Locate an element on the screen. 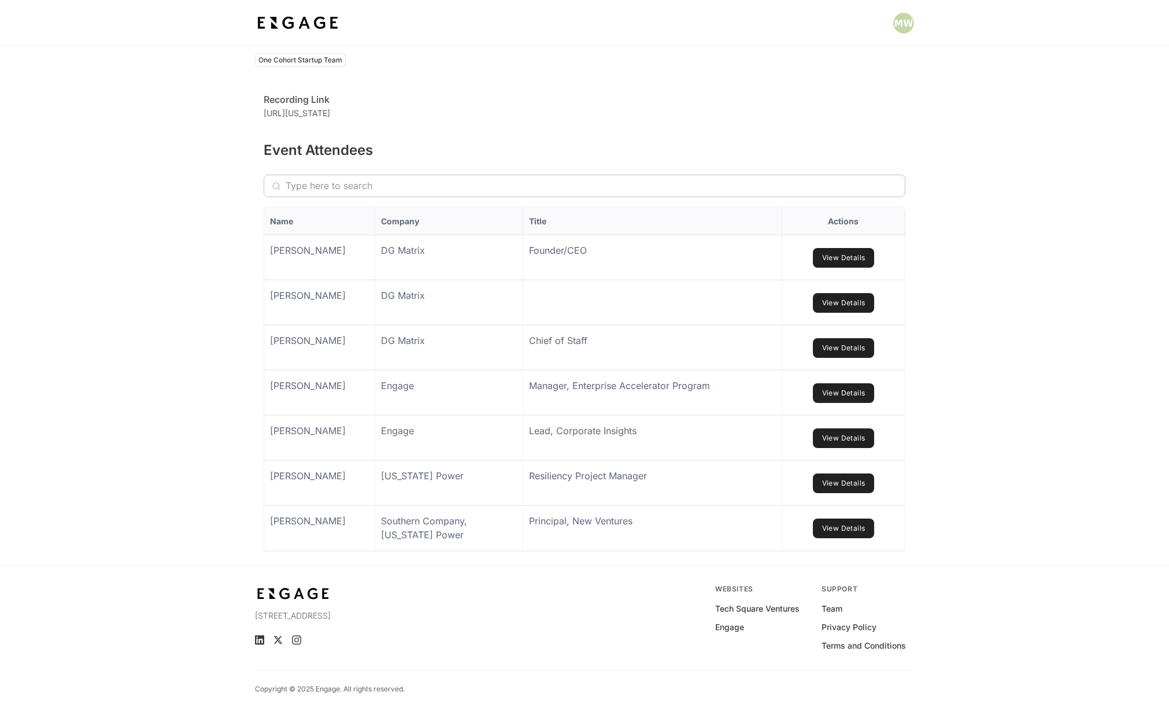 The image size is (1169, 703). ul: Social media is located at coordinates (355, 640).